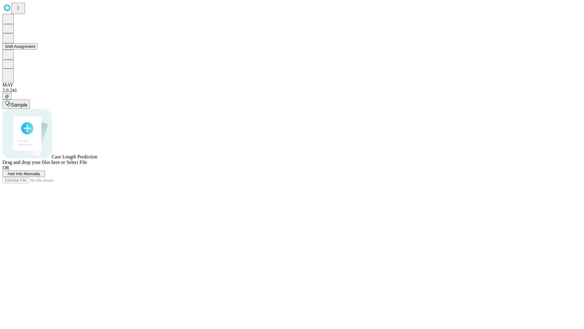 The image size is (584, 329). Describe the element at coordinates (34, 162) in the screenshot. I see `span: Drag and drop your files here or` at that location.